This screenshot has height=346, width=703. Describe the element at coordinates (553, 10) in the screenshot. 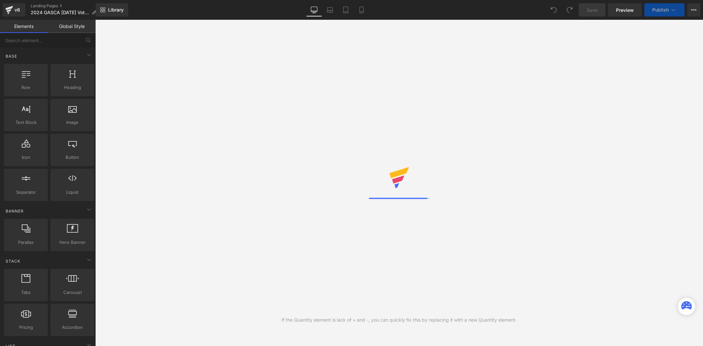

I see `button: Undo` at that location.